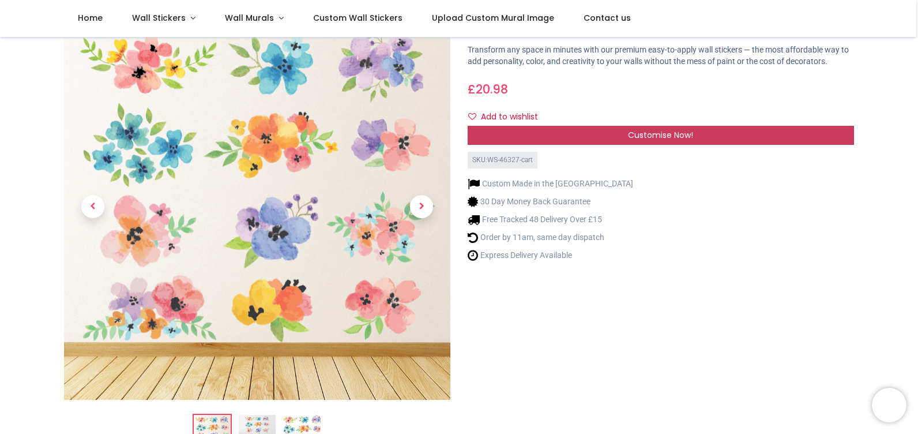  I want to click on img: Pretty Flowers Floral Wall Sticker Set, so click(257, 207).